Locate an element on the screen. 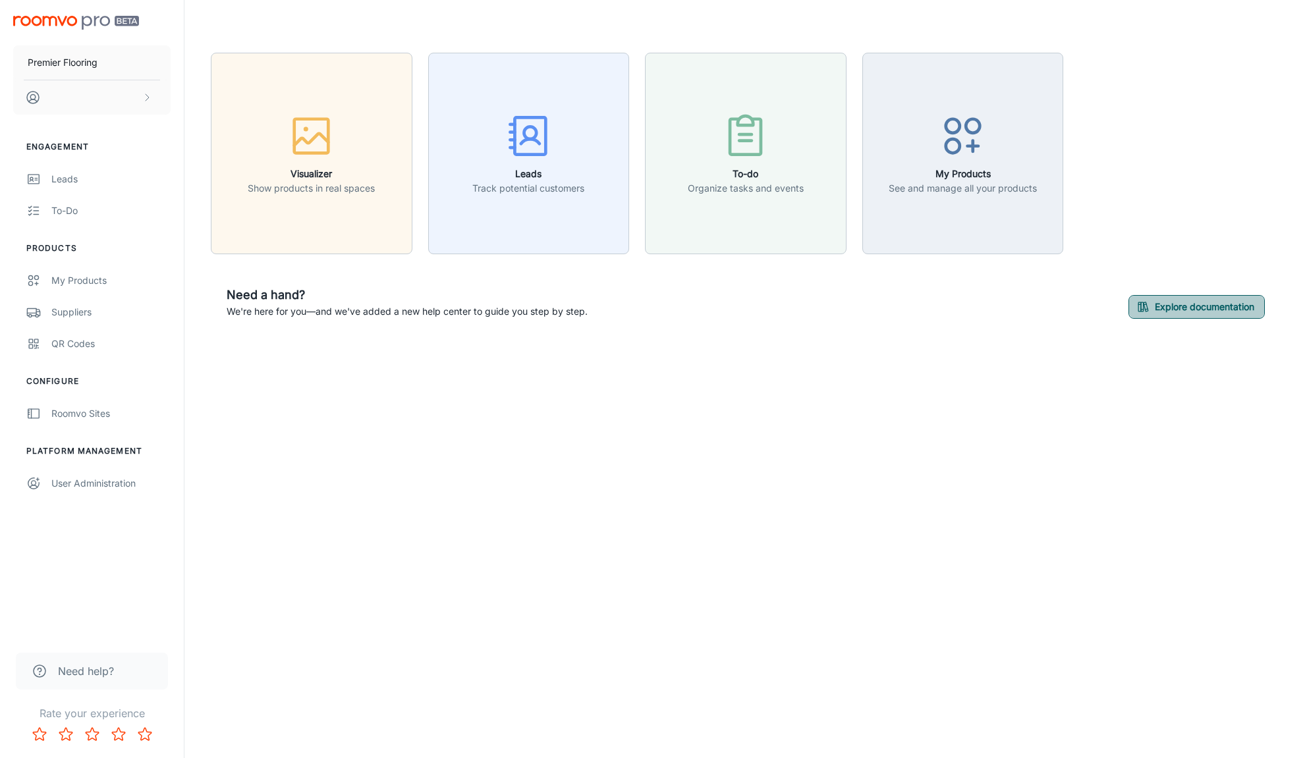 This screenshot has width=1307, height=758. button: To-doOrganize tasks and events is located at coordinates (745, 153).